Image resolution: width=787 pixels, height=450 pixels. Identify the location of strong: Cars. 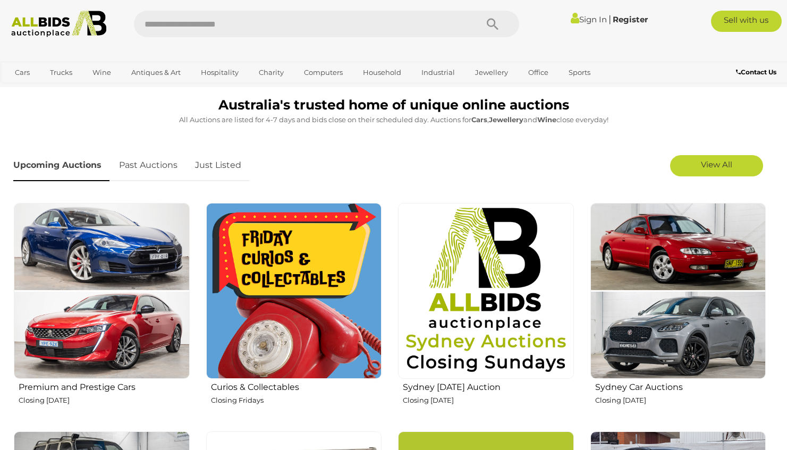
(480, 120).